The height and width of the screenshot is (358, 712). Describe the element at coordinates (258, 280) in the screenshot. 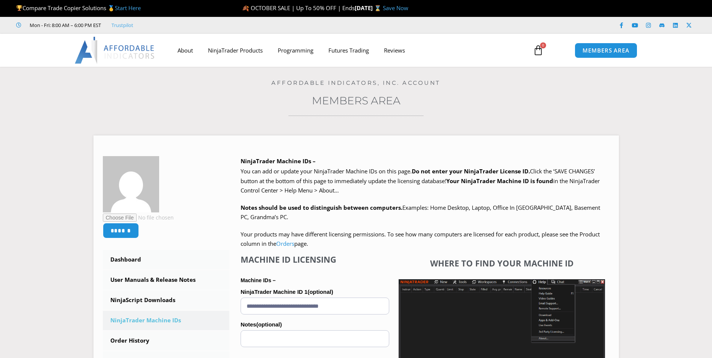

I see `strong: Machine IDs –` at that location.